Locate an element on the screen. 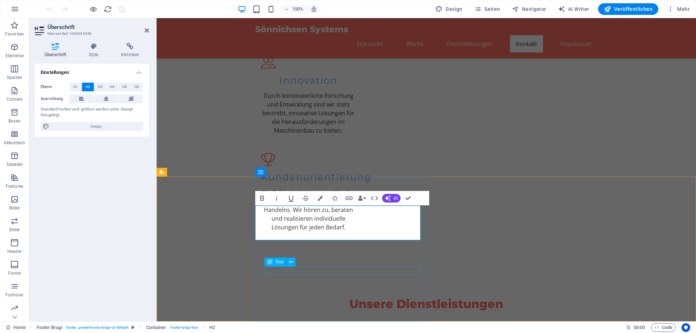 The image size is (696, 333). h4: Einstellungen is located at coordinates (92, 70).